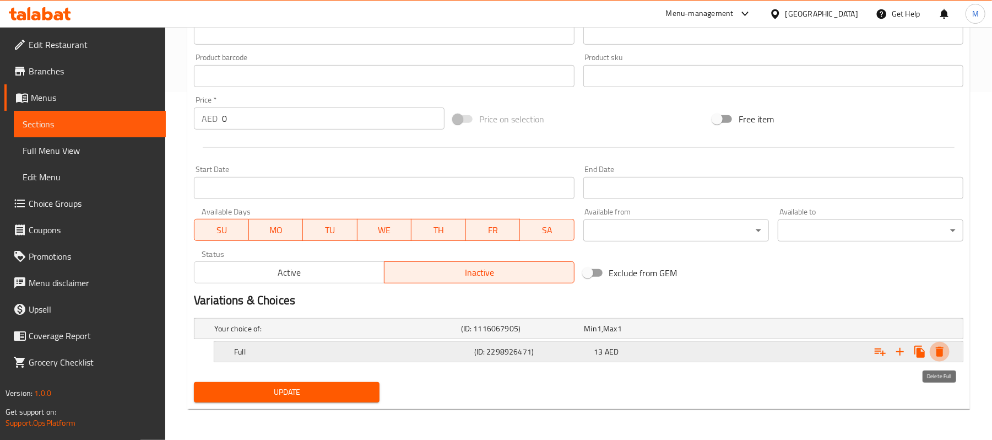 The image size is (992, 440). Describe the element at coordinates (221, 230) in the screenshot. I see `span: SU` at that location.